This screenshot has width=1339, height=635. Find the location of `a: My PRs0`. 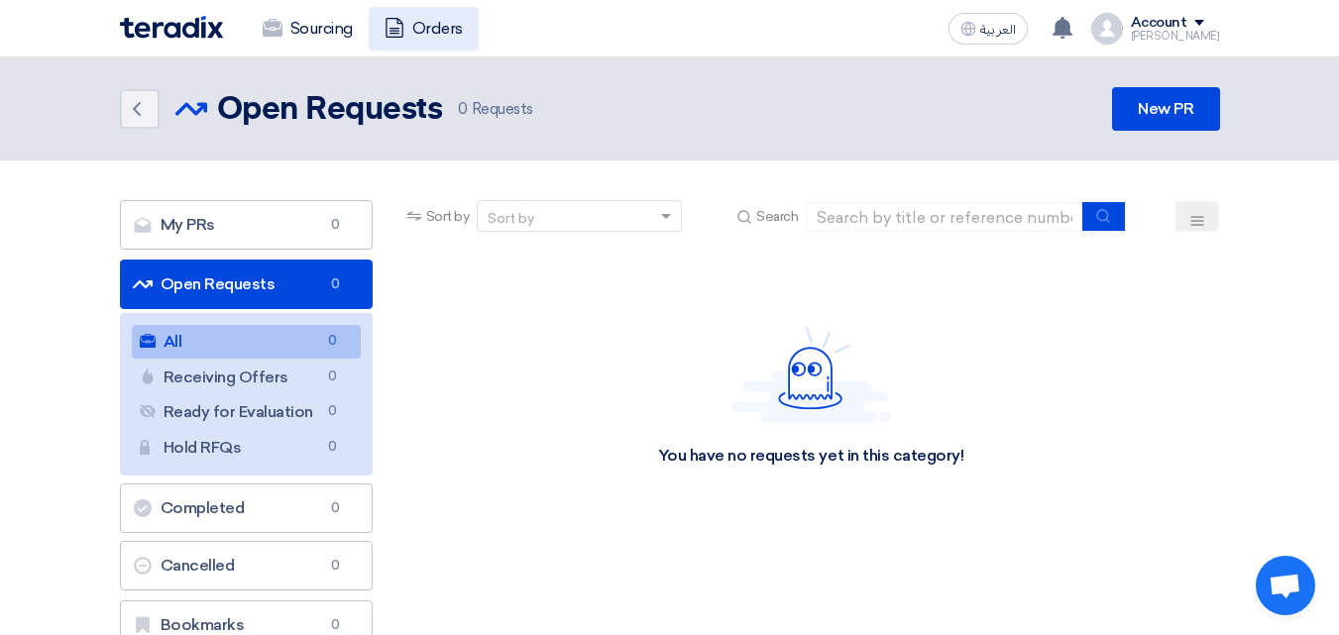

a: My PRs0 is located at coordinates (246, 225).